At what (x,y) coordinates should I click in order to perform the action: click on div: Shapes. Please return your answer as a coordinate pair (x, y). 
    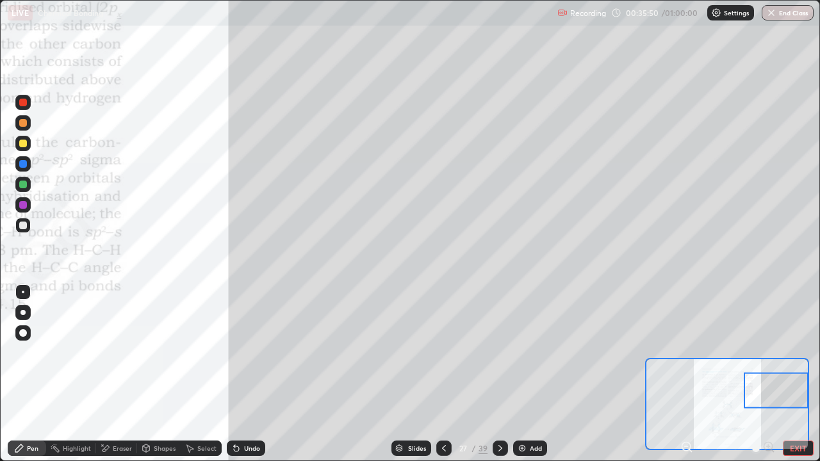
    Looking at the image, I should click on (165, 448).